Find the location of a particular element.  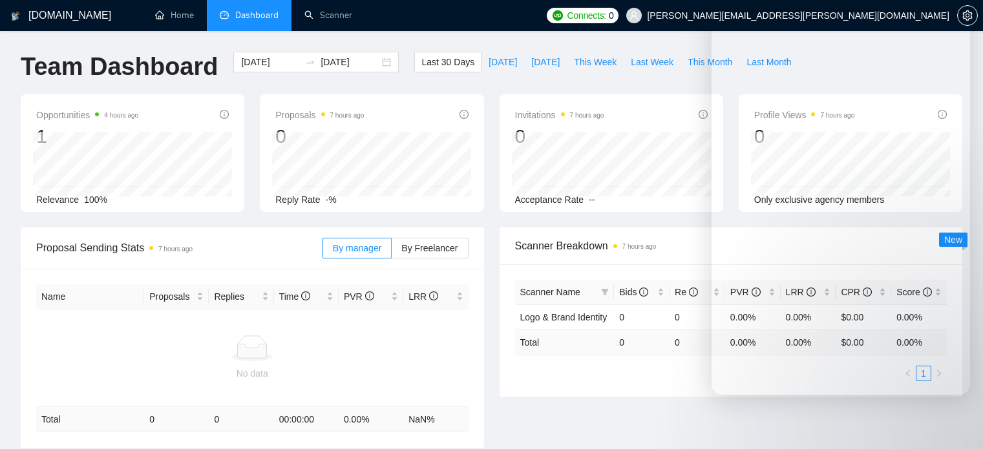

span: Connects: is located at coordinates (587, 16).